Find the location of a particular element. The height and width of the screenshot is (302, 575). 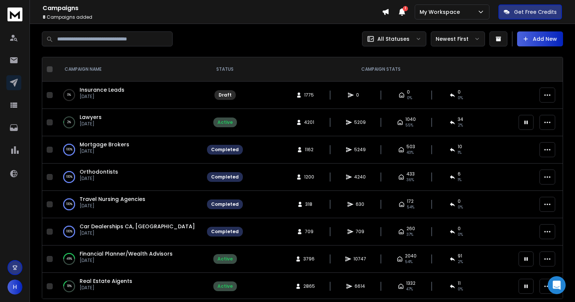

a: Lawyers is located at coordinates (90, 117).